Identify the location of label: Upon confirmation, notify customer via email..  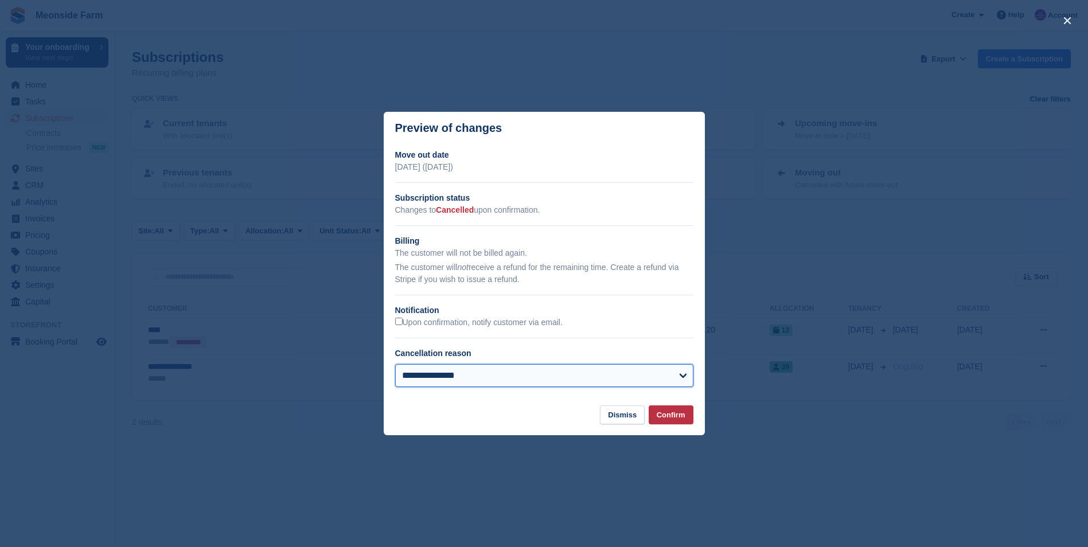
(479, 323).